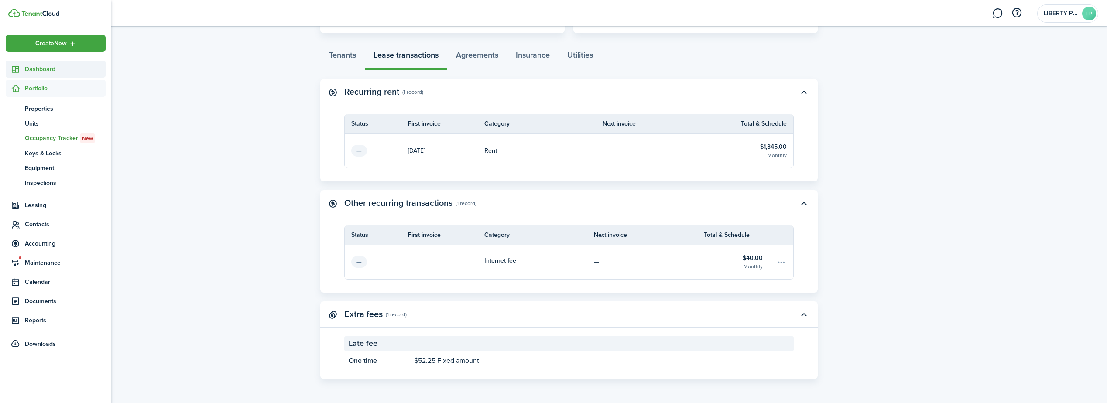 Image resolution: width=1107 pixels, height=403 pixels. What do you see at coordinates (65, 183) in the screenshot?
I see `span: Inspections` at bounding box center [65, 183].